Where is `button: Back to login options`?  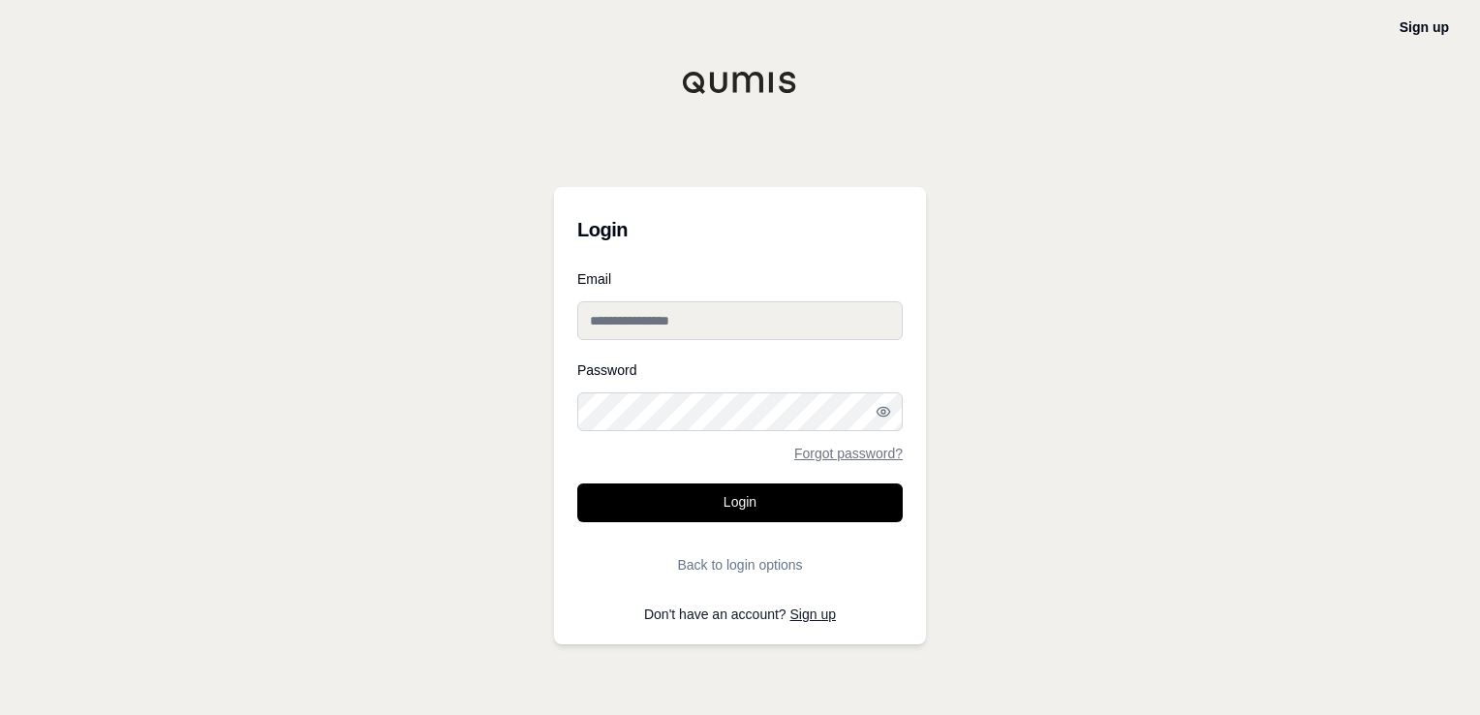 button: Back to login options is located at coordinates (740, 565).